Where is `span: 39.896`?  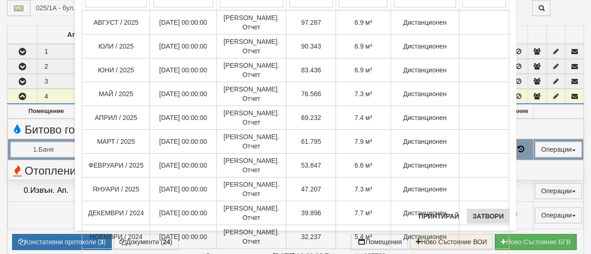 span: 39.896 is located at coordinates (311, 213).